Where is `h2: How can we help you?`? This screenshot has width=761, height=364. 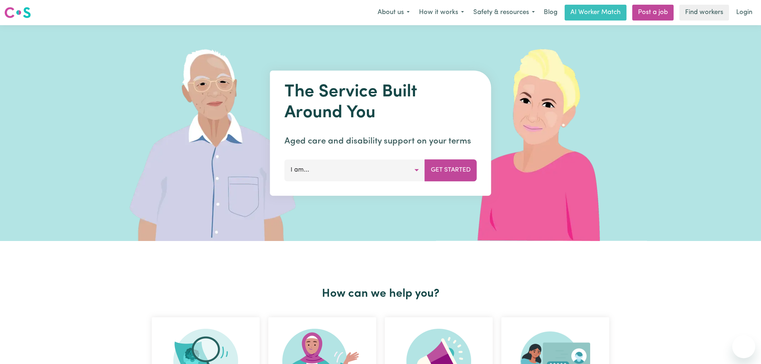 h2: How can we help you? is located at coordinates (381, 294).